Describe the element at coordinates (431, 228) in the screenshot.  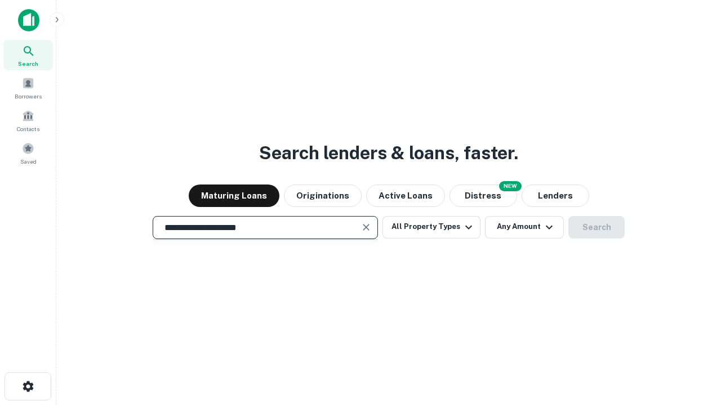
I see `button: All Property Types` at that location.